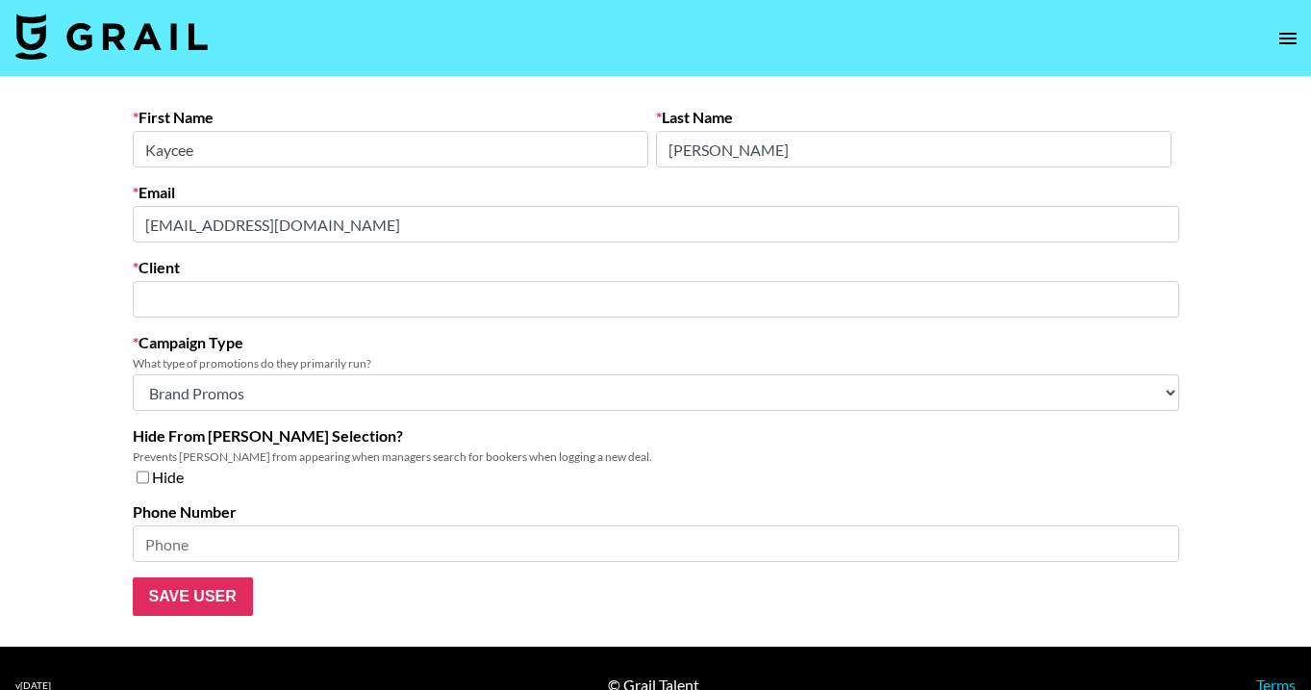  What do you see at coordinates (656, 192) in the screenshot?
I see `label: Email` at bounding box center [656, 192].